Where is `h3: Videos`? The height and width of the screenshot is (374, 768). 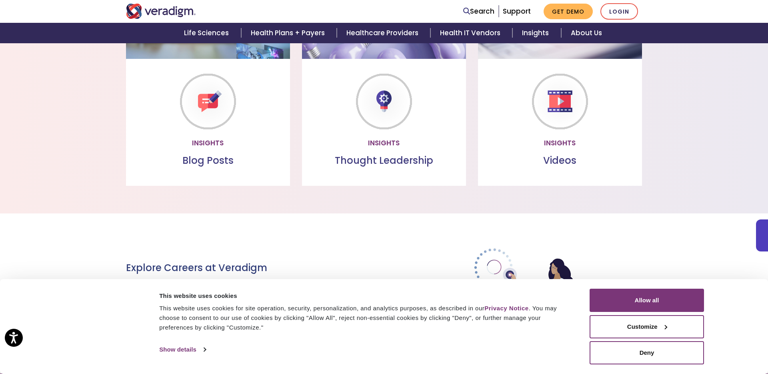
h3: Videos is located at coordinates (560, 160).